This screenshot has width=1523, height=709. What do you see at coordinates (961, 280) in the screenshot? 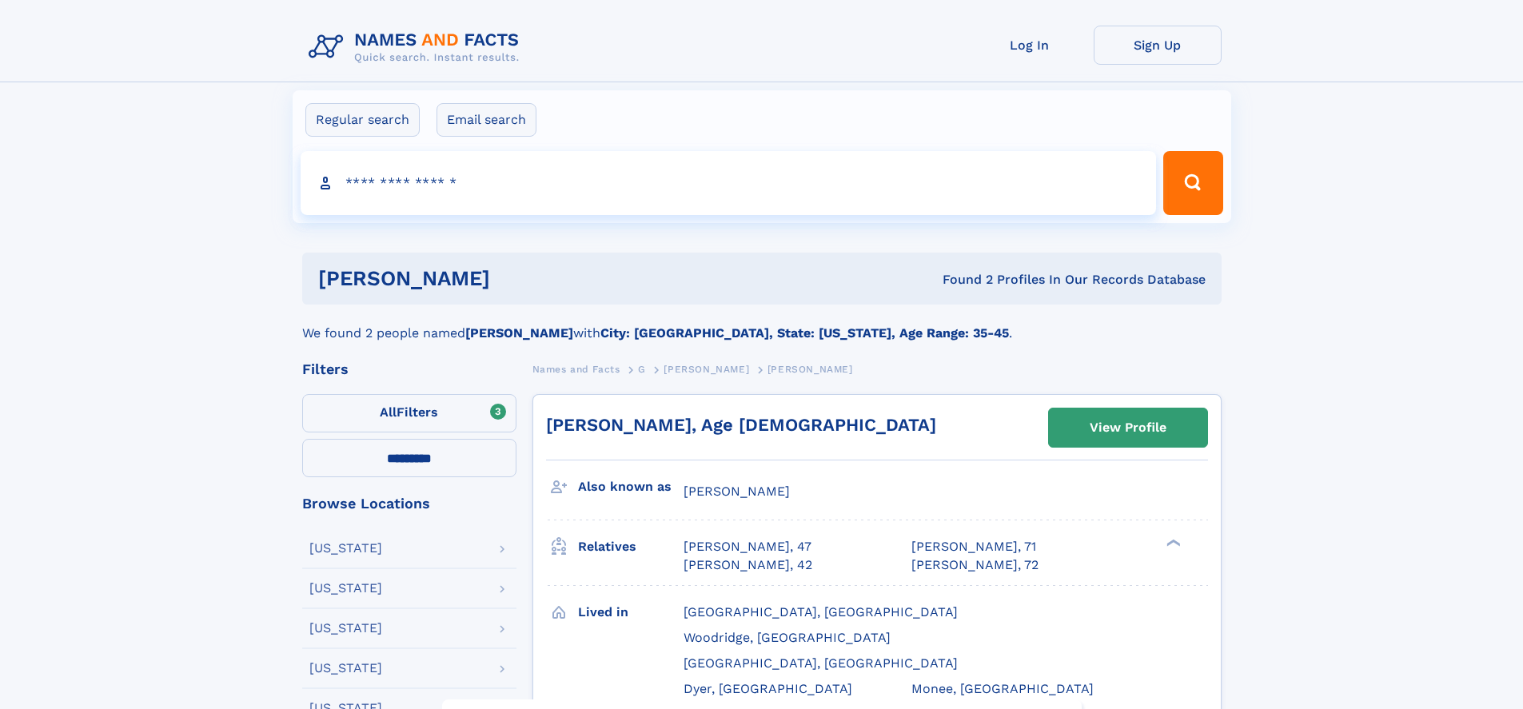
I see `div: Found 2 Profiles In Our Records Database` at bounding box center [961, 280].